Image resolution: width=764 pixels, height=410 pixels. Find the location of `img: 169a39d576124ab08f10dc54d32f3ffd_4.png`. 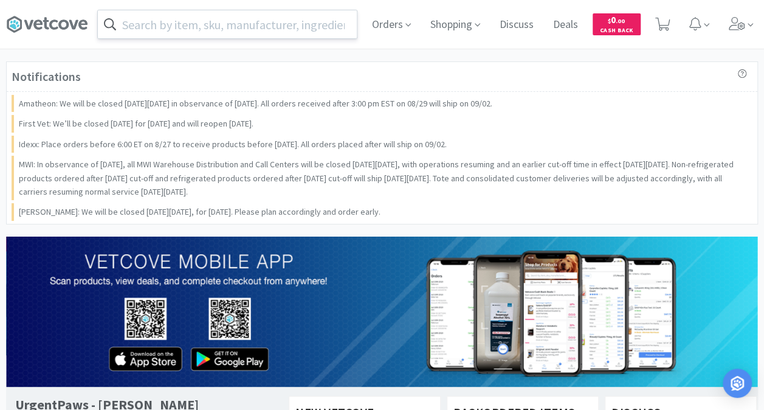

img: 169a39d576124ab08f10dc54d32f3ffd_4.png is located at coordinates (382, 311).